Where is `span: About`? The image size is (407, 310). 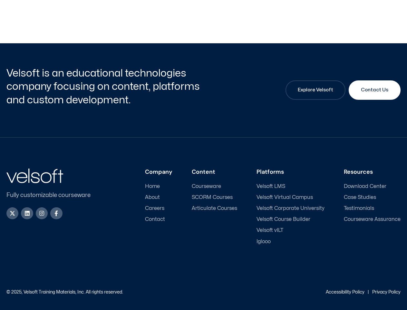 span: About is located at coordinates (153, 197).